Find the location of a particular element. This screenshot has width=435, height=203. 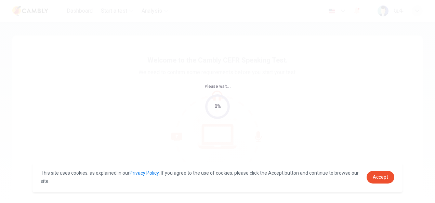

div: cookieconsent is located at coordinates (217, 177).